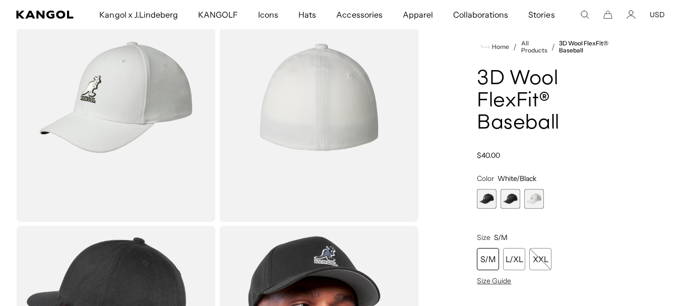 Image resolution: width=681 pixels, height=306 pixels. I want to click on button: Cart, so click(608, 15).